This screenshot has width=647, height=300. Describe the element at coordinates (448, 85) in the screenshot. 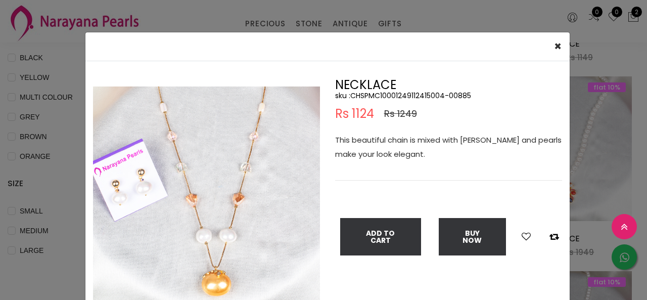

I see `h2: NECKLACE` at that location.